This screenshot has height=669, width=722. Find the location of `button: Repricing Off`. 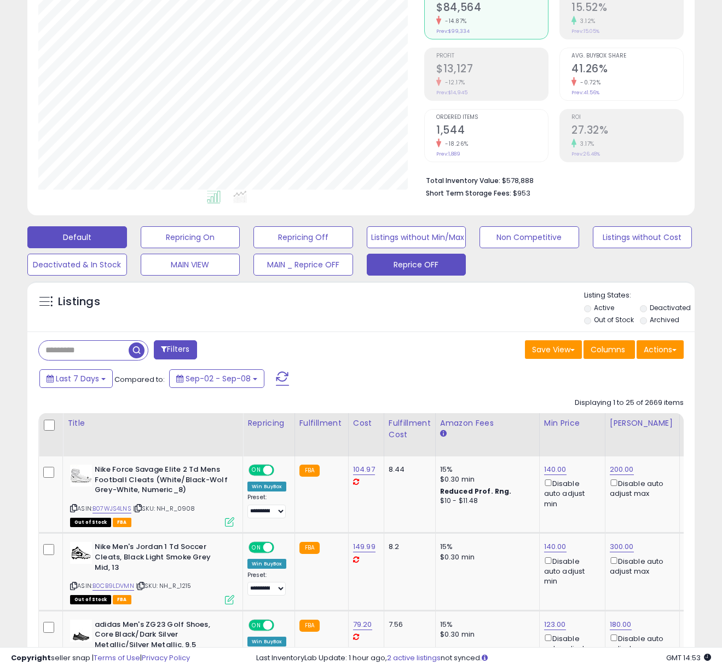

button: Repricing Off is located at coordinates (303, 237).